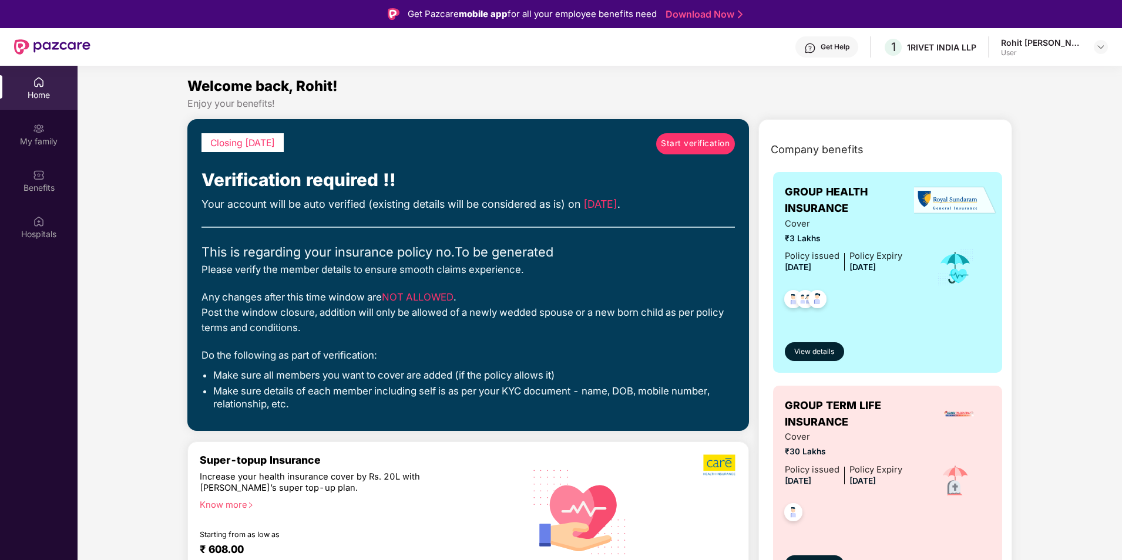 The width and height of the screenshot is (1122, 560). I want to click on li: Make sure all members you want to cover are added (if the policy allows it), so click(474, 375).